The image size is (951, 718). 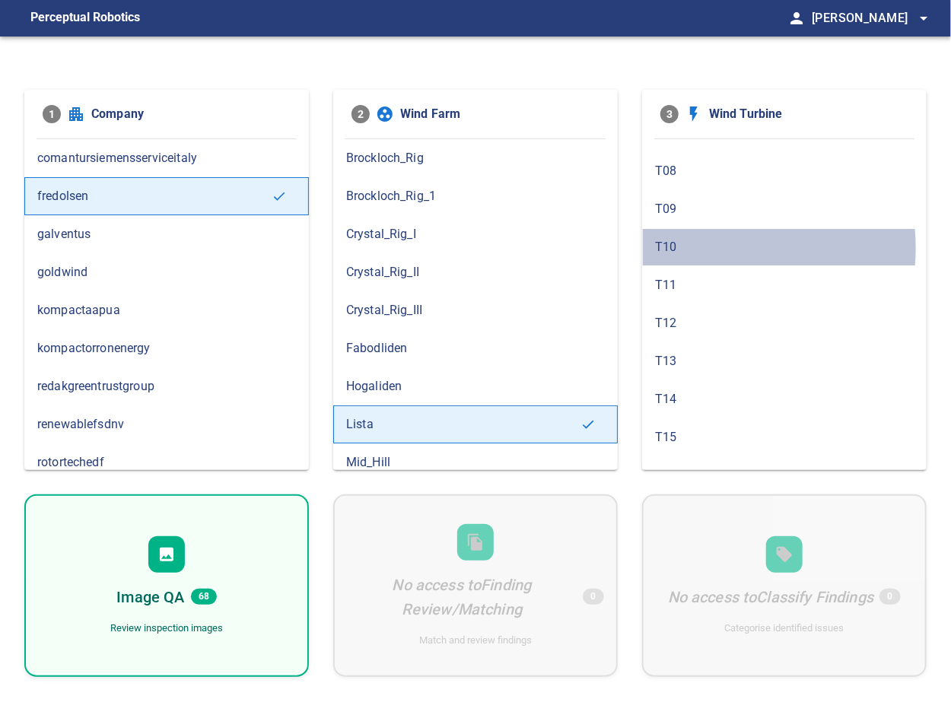 What do you see at coordinates (85, 18) in the screenshot?
I see `figcaption: Perceptual Robotics` at bounding box center [85, 18].